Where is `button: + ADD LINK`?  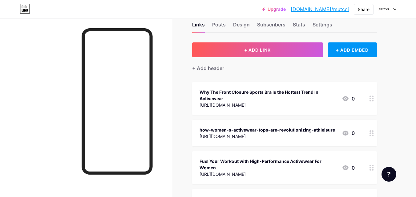
button: + ADD LINK is located at coordinates (257, 50).